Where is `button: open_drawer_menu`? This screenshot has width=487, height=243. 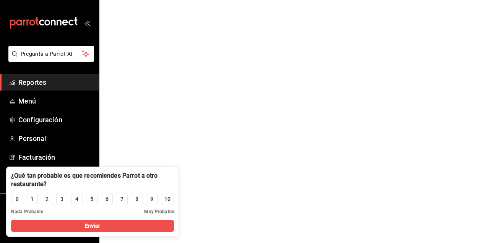
button: open_drawer_menu is located at coordinates (87, 23).